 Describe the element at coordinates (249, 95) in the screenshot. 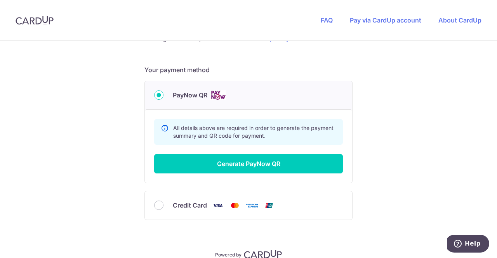

I see `div: PayNow QR Cards logo` at that location.